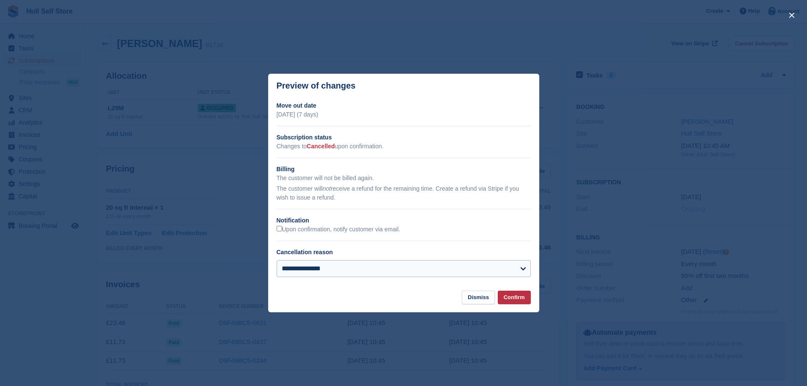  I want to click on p: Preview of changes, so click(316, 86).